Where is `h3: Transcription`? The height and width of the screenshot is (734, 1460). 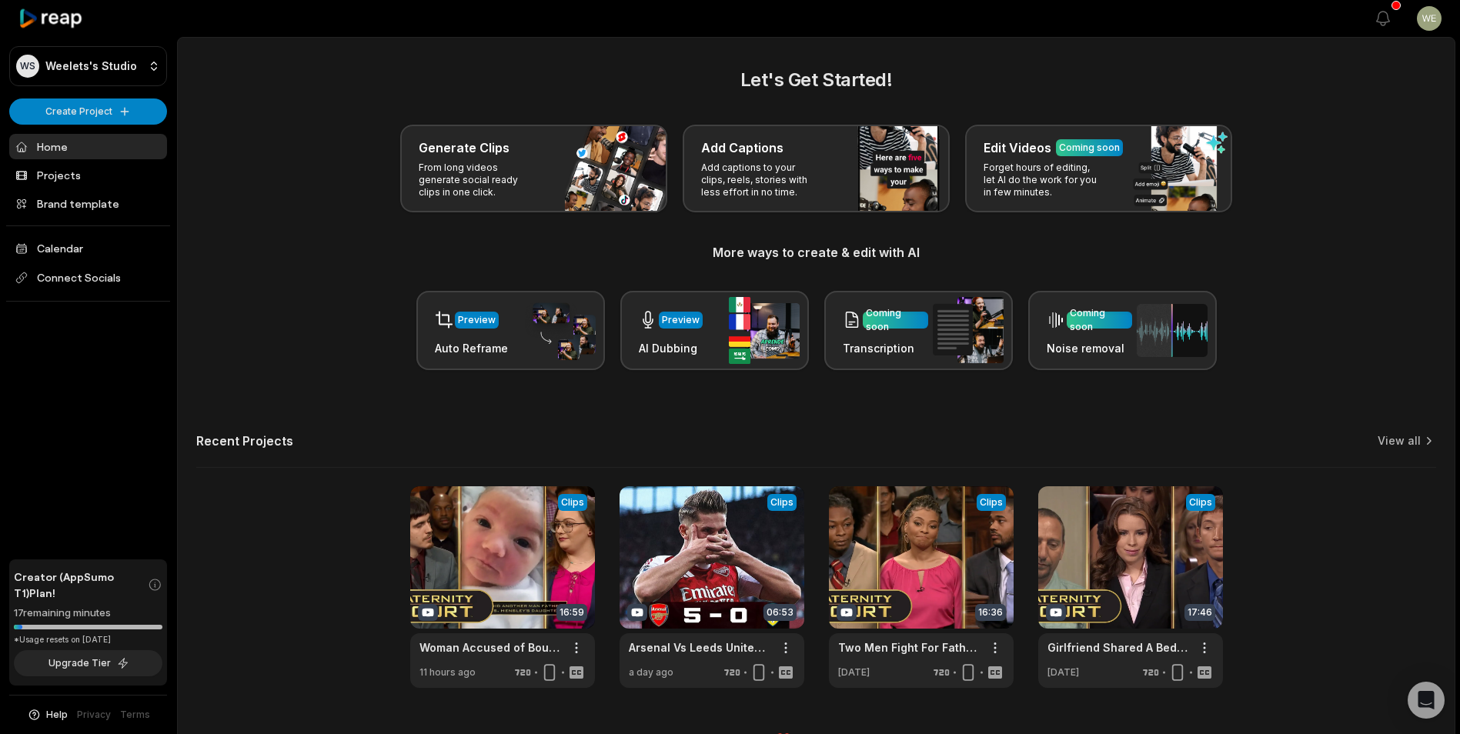 h3: Transcription is located at coordinates (885, 348).